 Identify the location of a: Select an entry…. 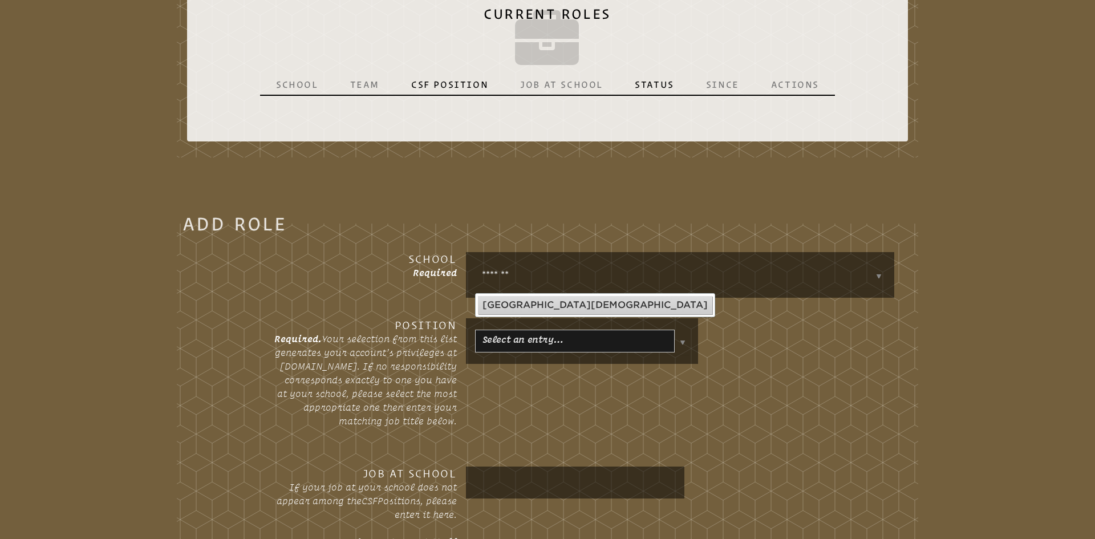
(521, 339).